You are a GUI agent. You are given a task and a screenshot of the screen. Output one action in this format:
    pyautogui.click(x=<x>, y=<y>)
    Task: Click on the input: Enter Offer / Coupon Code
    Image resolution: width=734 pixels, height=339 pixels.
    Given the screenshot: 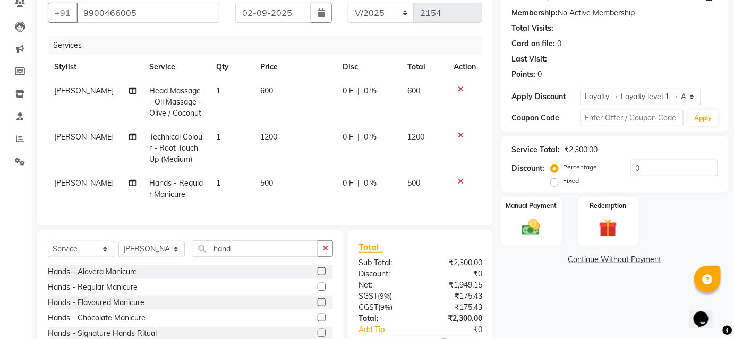 What is the action you would take?
    pyautogui.click(x=632, y=118)
    